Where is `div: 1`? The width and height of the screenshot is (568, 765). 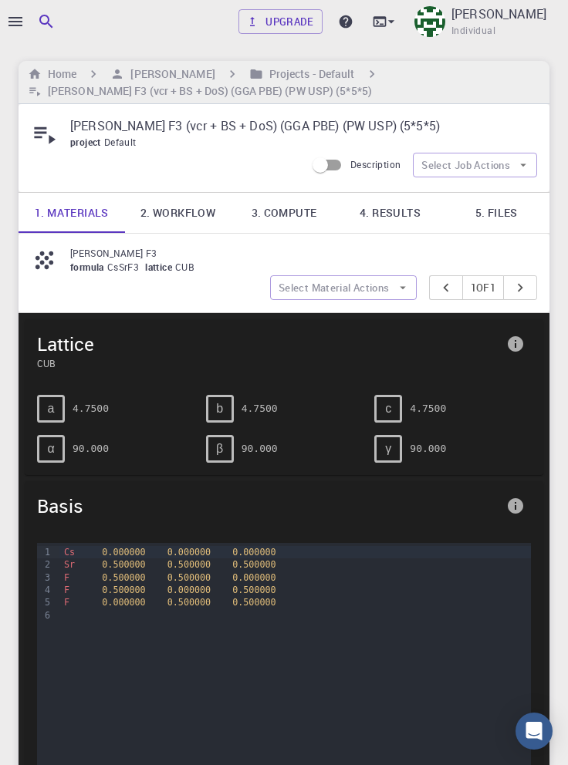
div: 1 is located at coordinates (45, 552).